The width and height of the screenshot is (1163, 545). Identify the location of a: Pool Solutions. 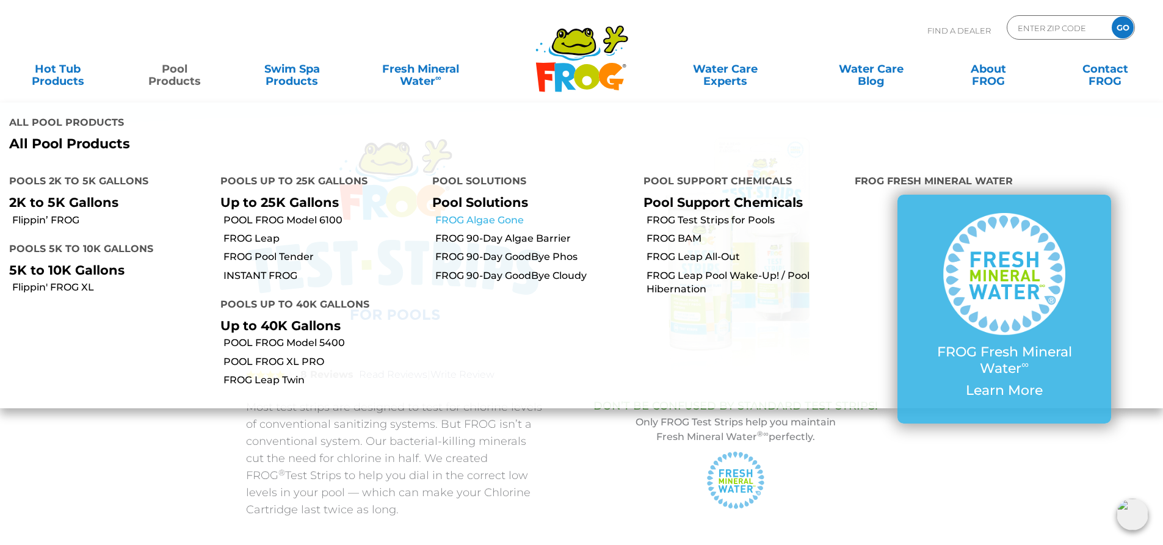
(480, 202).